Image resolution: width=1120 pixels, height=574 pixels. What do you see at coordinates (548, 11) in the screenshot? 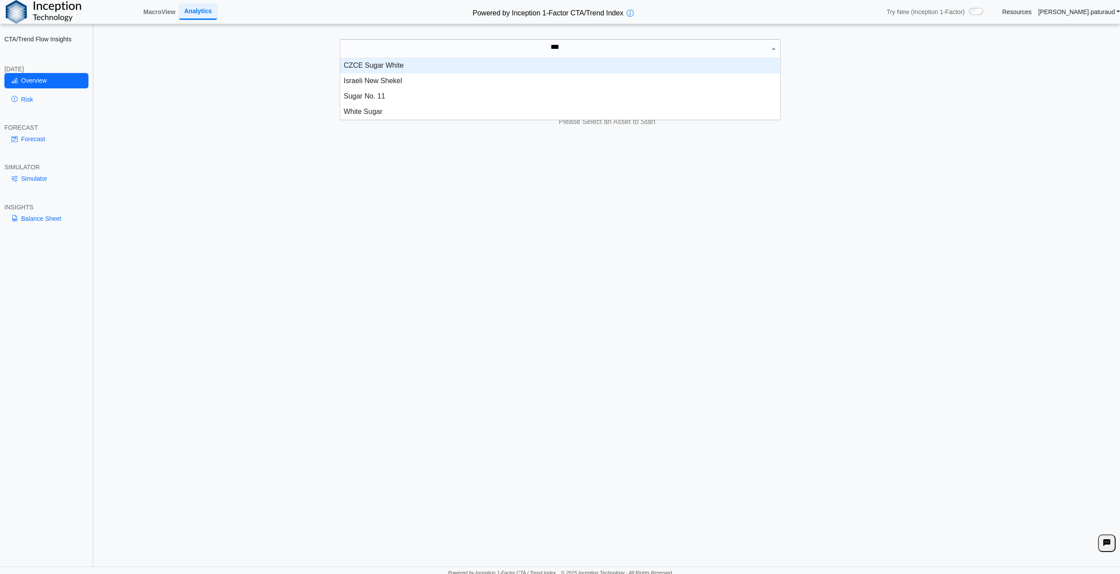
I see `h2: Powered by Inception 1-Factor CTA/Trend Index` at bounding box center [548, 11].